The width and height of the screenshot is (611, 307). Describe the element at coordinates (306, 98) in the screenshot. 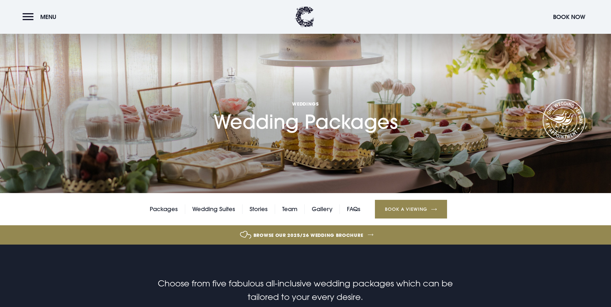

I see `h1: Wedding Packages` at that location.